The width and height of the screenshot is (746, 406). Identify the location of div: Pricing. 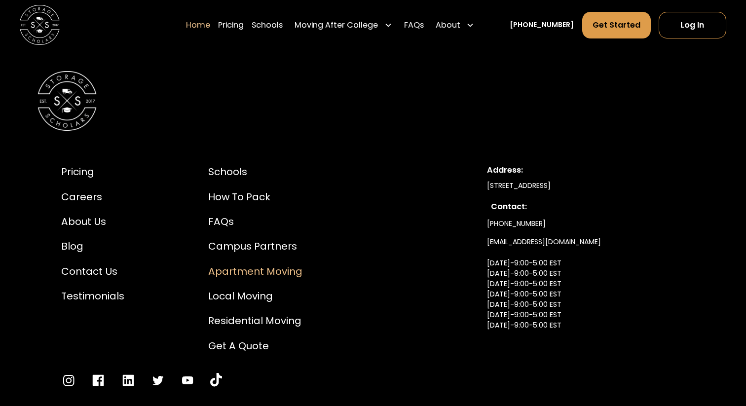
(93, 172).